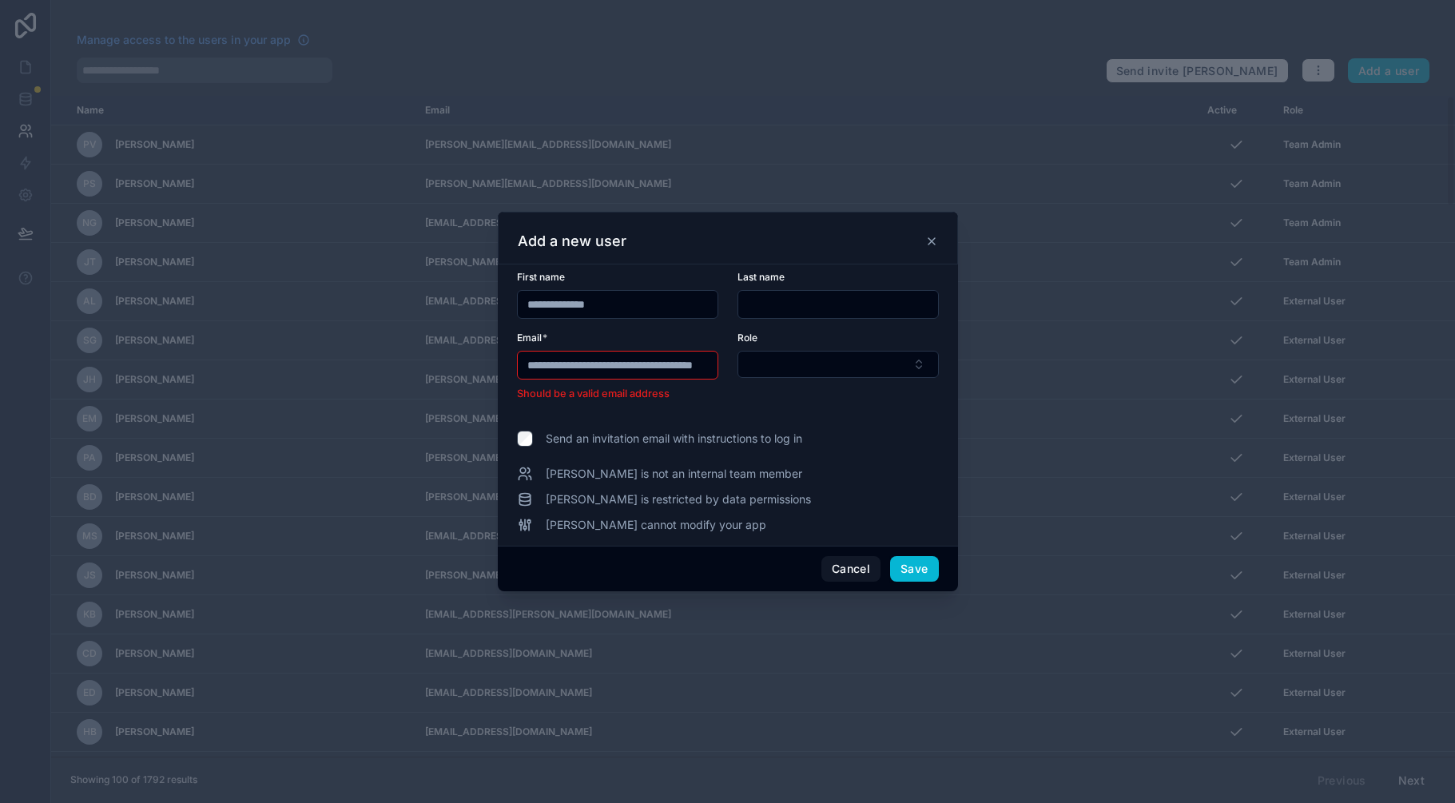 The height and width of the screenshot is (803, 1455). What do you see at coordinates (618, 394) in the screenshot?
I see `li: Should be a valid email address` at bounding box center [618, 394].